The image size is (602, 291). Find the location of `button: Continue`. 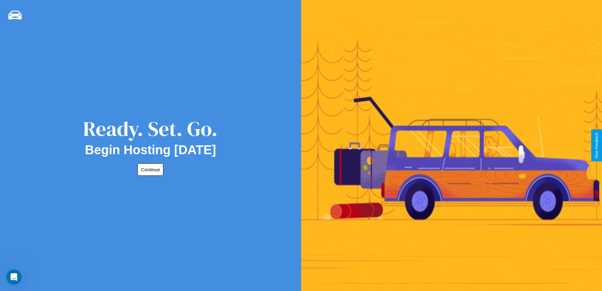

button: Continue is located at coordinates (151, 169).